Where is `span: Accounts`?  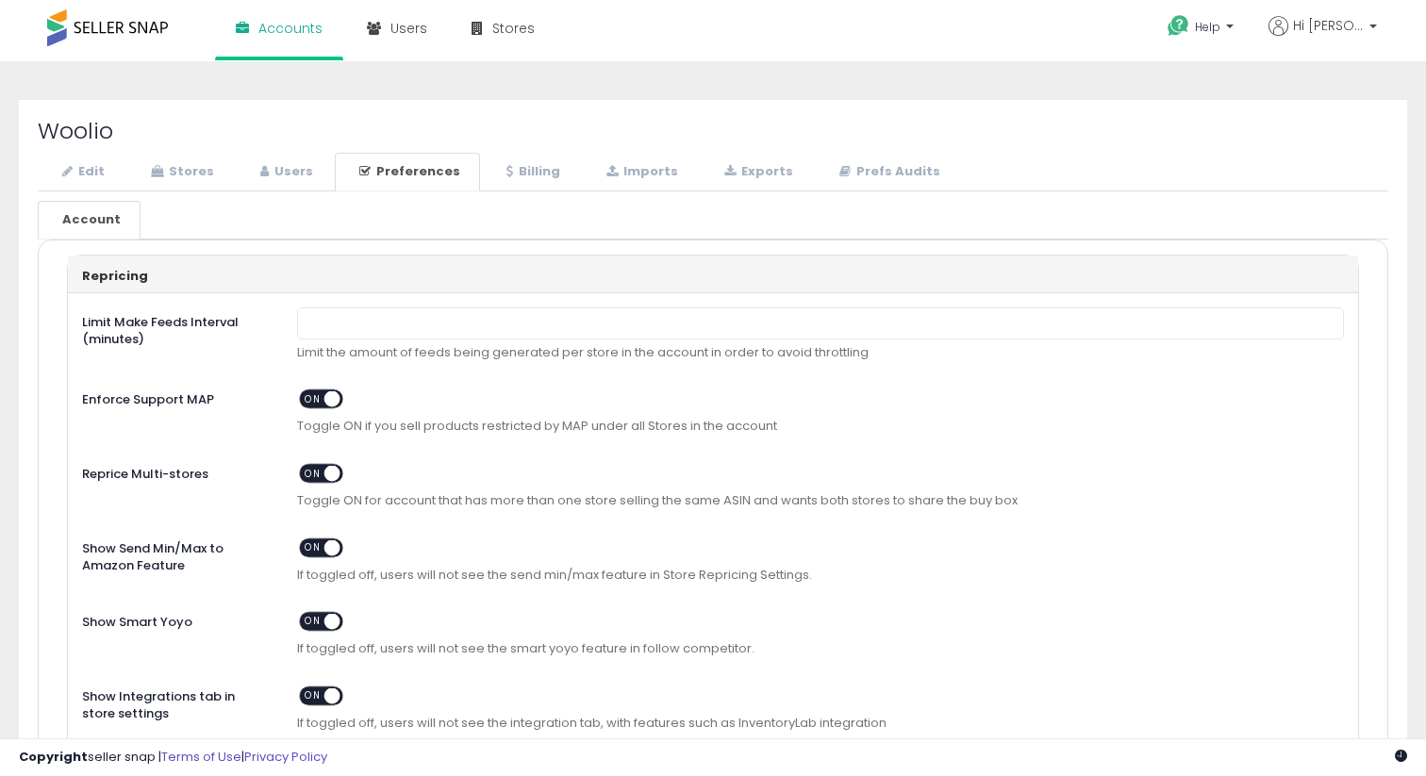 span: Accounts is located at coordinates (290, 28).